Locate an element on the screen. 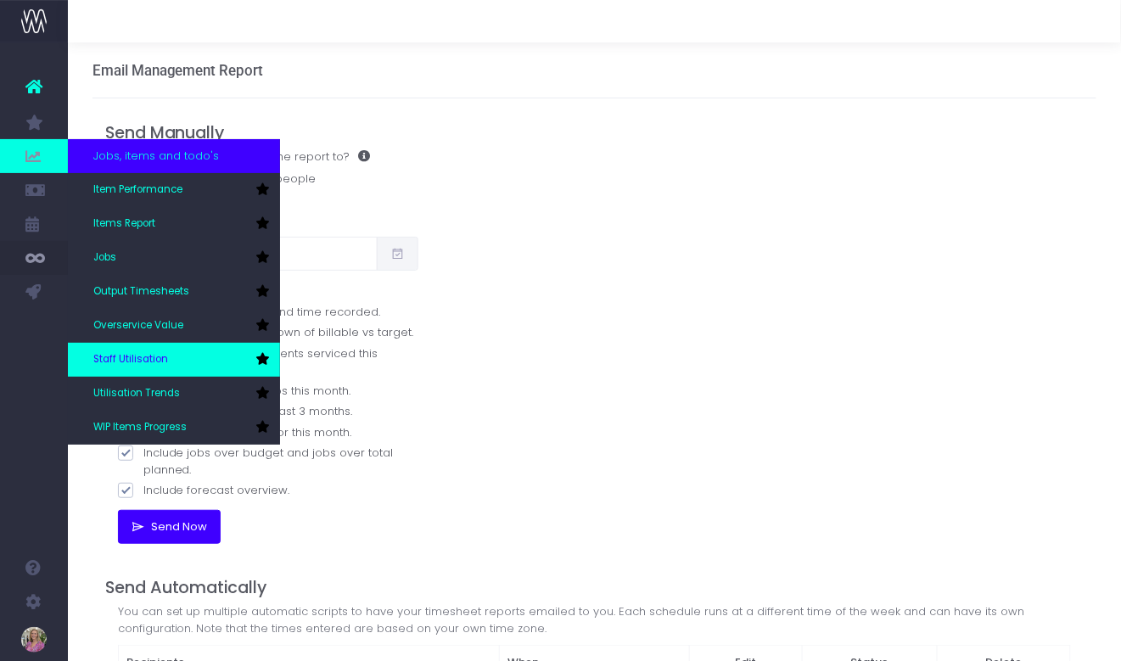  a: Item Performance is located at coordinates (174, 190).